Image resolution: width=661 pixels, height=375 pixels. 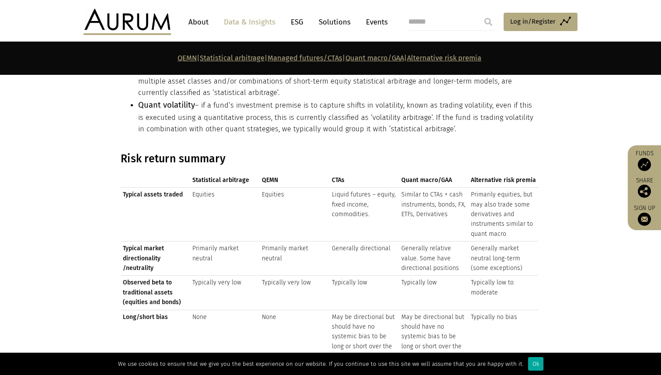 I want to click on td: Long/short bias, so click(x=155, y=336).